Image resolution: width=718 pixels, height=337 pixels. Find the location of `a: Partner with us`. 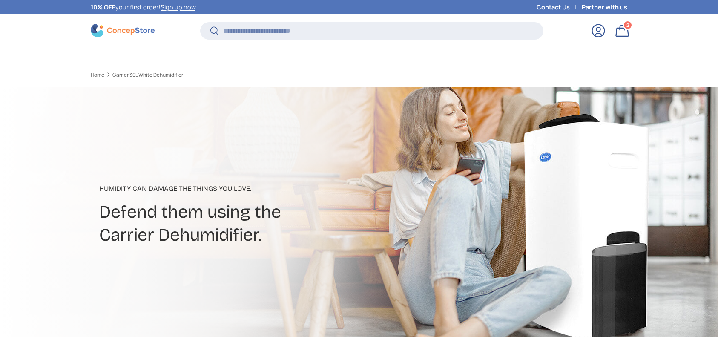

a: Partner with us is located at coordinates (605, 7).